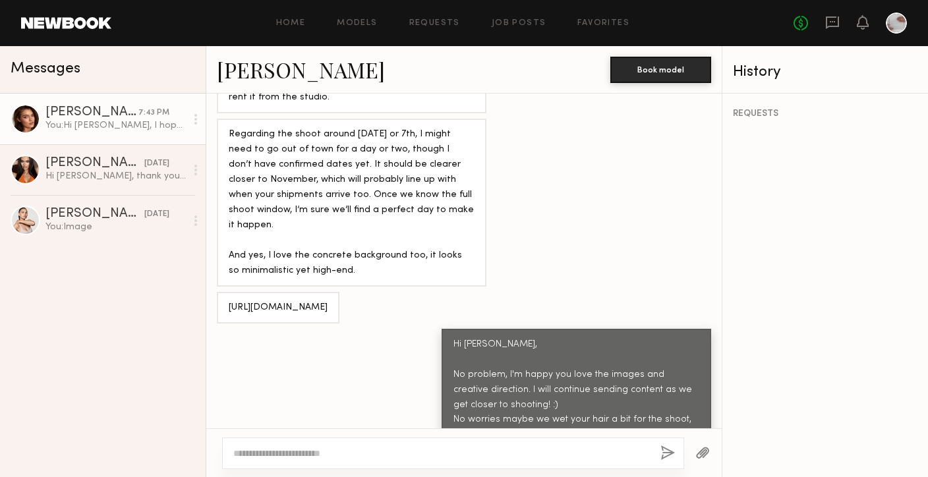  What do you see at coordinates (661, 69) in the screenshot?
I see `a: Book model` at bounding box center [661, 69].